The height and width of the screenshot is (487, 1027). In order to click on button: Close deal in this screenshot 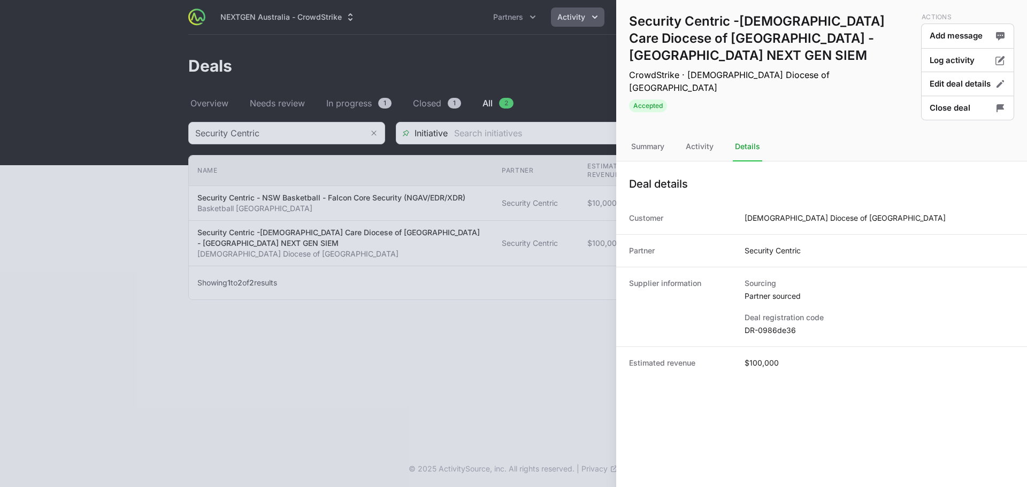, I will do `click(967, 108)`.